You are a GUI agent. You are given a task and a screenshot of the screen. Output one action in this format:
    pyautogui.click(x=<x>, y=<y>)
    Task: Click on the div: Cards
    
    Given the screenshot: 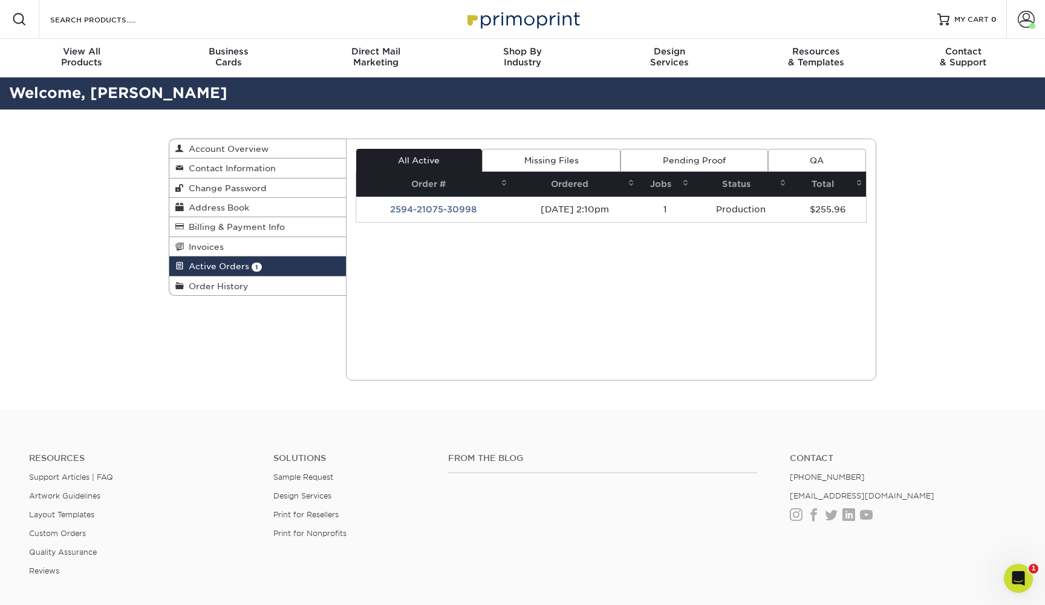 What is the action you would take?
    pyautogui.click(x=229, y=57)
    